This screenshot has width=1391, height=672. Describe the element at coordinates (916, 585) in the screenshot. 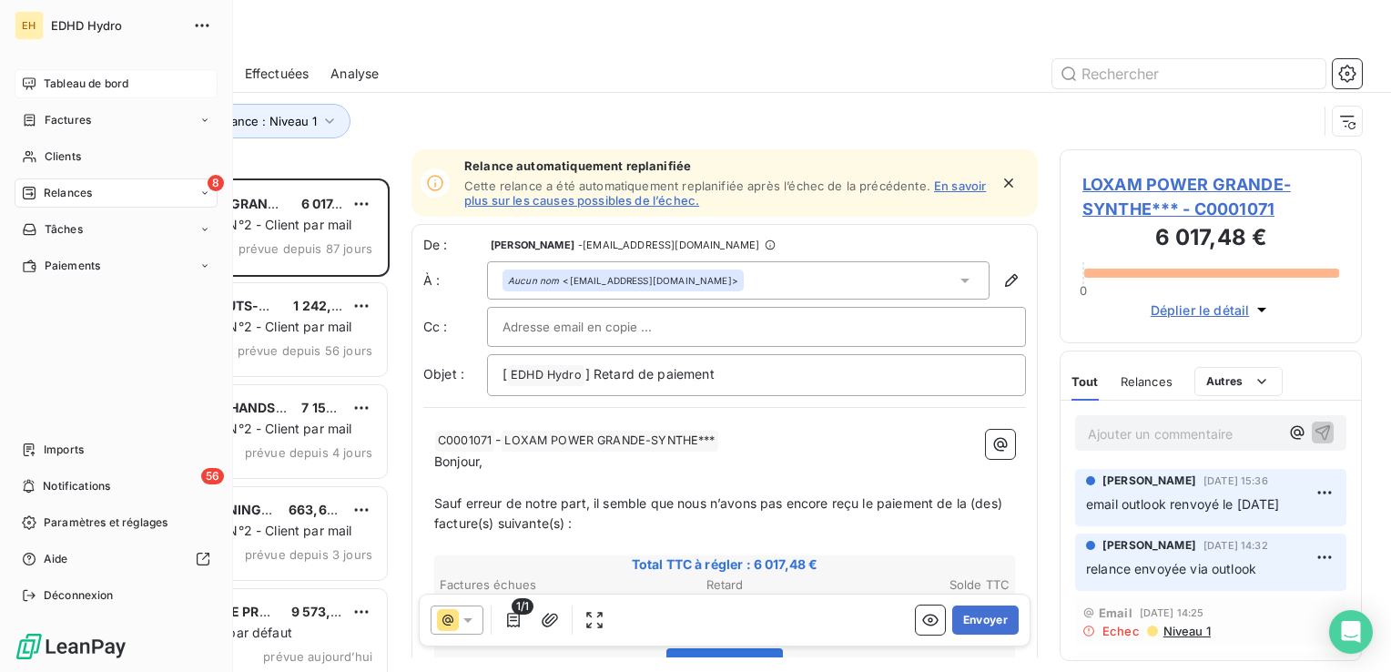

I see `th: Solde TTC` at that location.